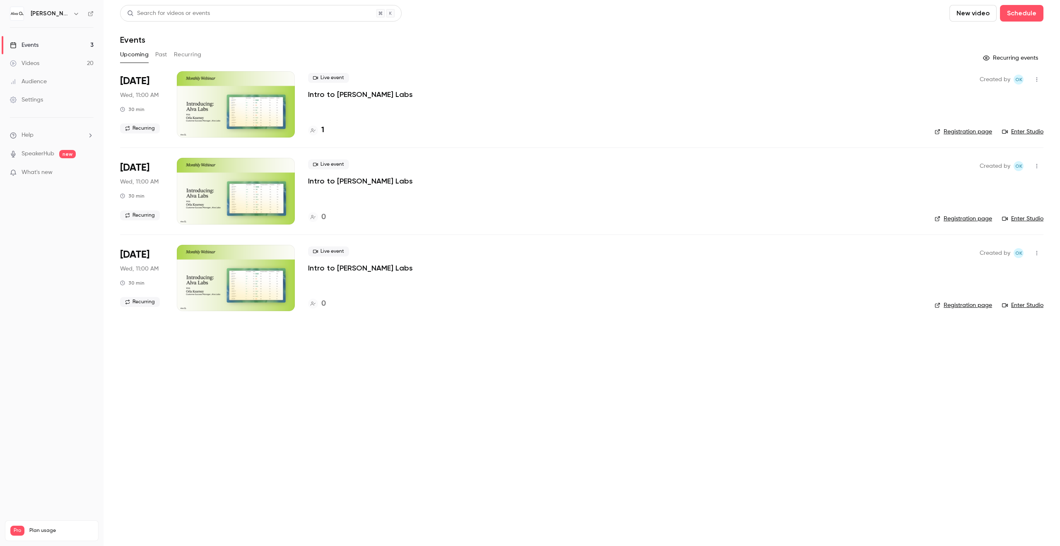 This screenshot has height=546, width=1060. I want to click on a: 1, so click(316, 130).